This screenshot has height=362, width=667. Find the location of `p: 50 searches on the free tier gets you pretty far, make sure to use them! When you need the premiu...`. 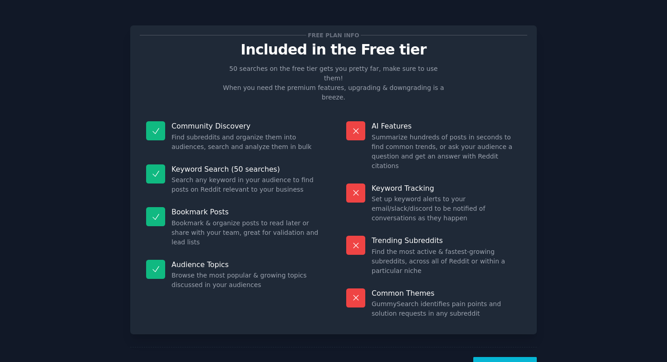

p: 50 searches on the free tier gets you pretty far, make sure to use them! When you need the premiu... is located at coordinates (333, 83).